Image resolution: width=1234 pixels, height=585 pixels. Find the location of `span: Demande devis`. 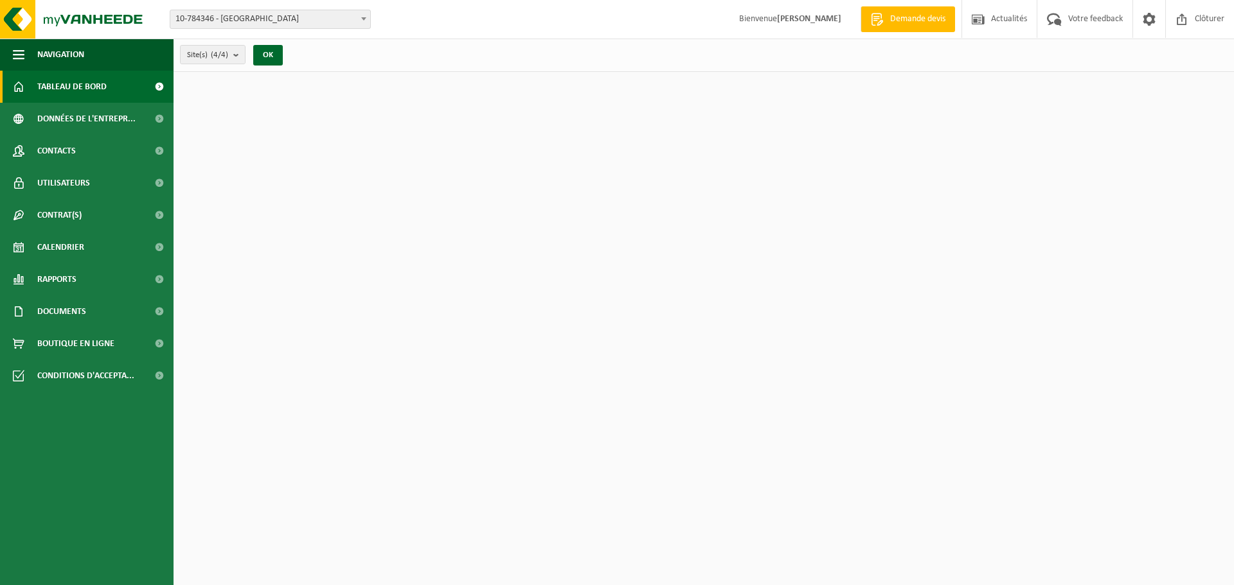

span: Demande devis is located at coordinates (917, 19).